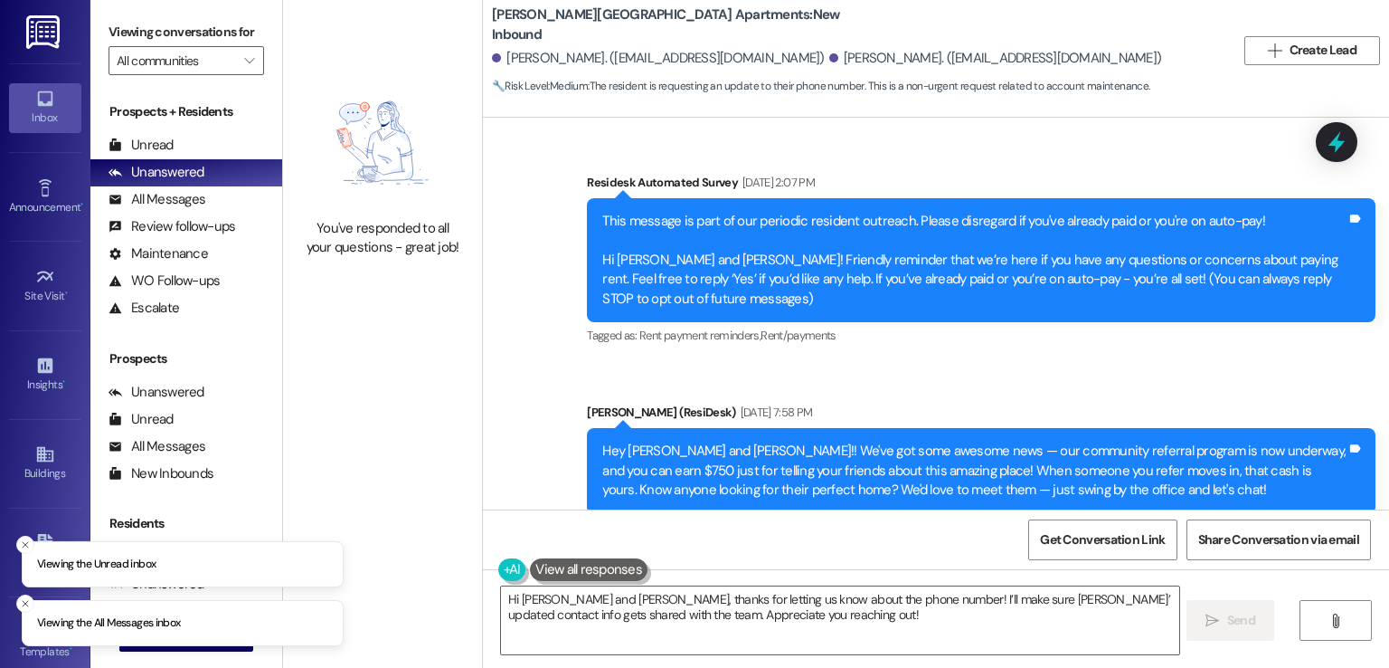 The image size is (1389, 668). What do you see at coordinates (700, 335) in the screenshot?
I see `span: Rent payment reminders ,` at bounding box center [700, 335].